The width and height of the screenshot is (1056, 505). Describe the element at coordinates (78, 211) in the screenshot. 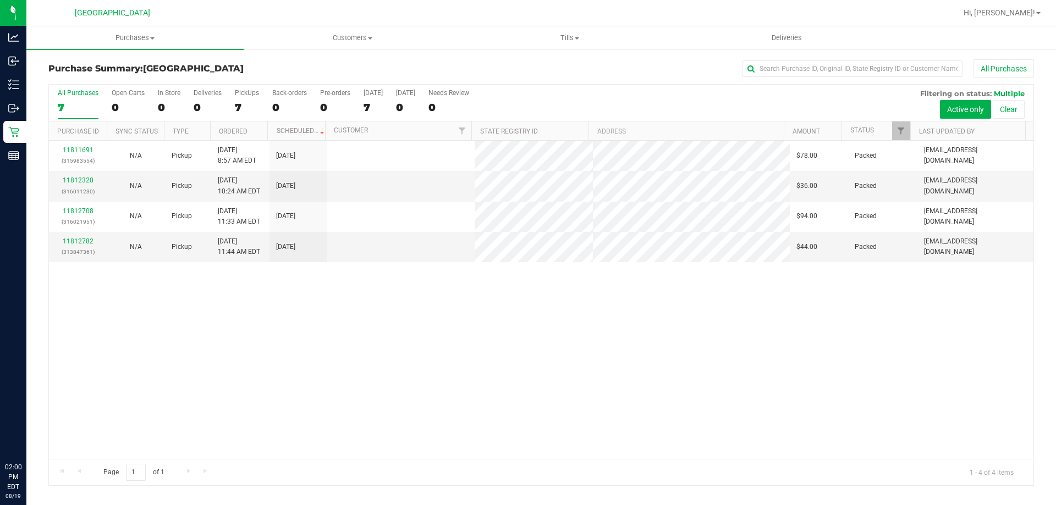

I see `a: 11812708` at that location.